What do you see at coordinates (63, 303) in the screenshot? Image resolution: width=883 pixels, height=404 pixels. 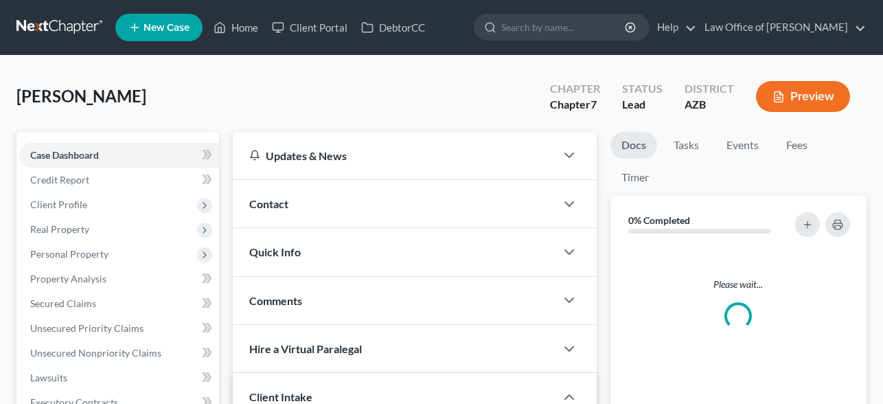 I see `span: Secured Claims` at bounding box center [63, 303].